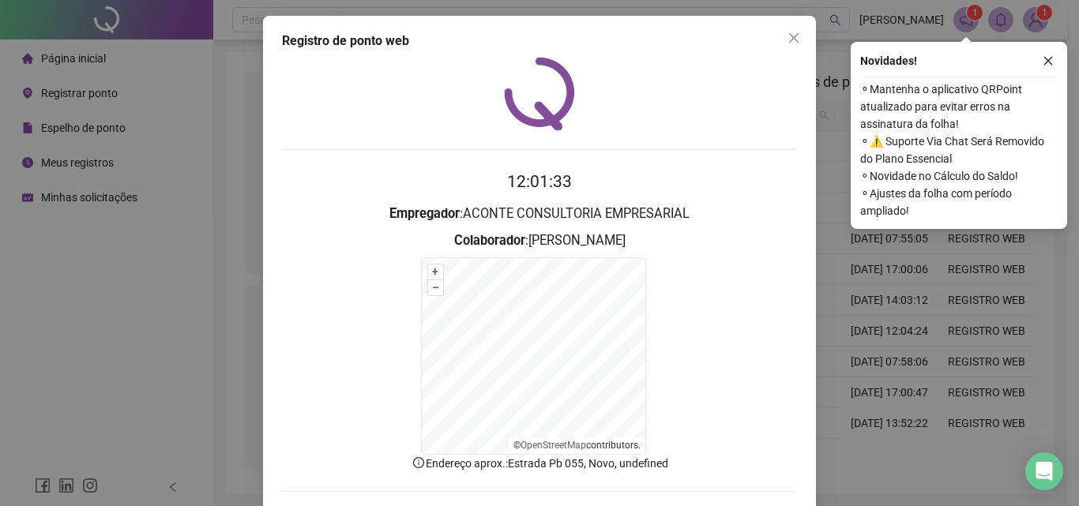 The width and height of the screenshot is (1079, 506). Describe the element at coordinates (959, 107) in the screenshot. I see `span: ⚬ Mantenha o aplicativo QRPoint atualizado para evitar erros na assinatura da folha!` at that location.